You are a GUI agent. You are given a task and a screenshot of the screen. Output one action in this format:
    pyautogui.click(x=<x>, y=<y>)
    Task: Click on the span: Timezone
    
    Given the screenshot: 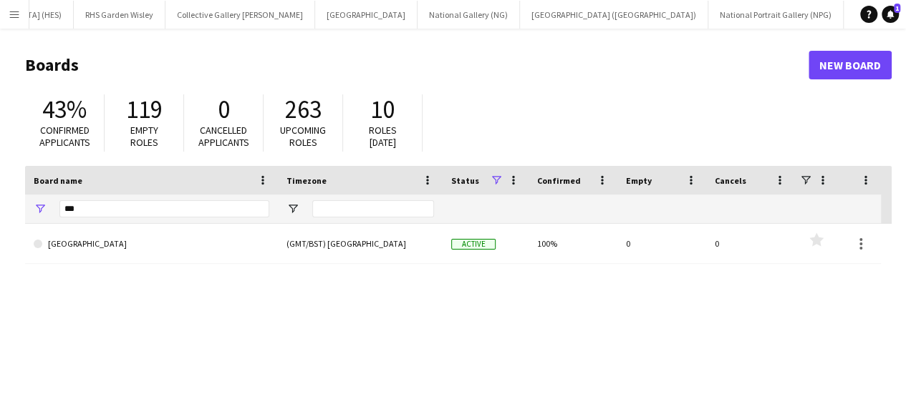 What is the action you would take?
    pyautogui.click(x=306, y=180)
    